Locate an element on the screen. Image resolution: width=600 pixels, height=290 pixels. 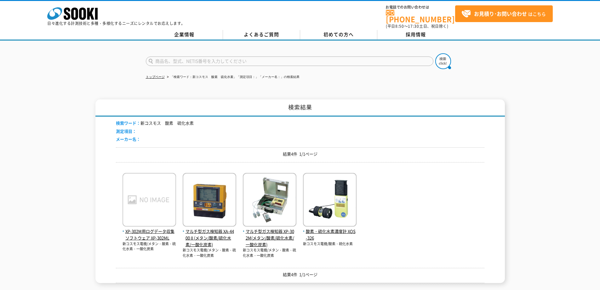
span: XP-302M用ログデータ収集ソフトウェア XP-302ML is located at coordinates (149, 234).